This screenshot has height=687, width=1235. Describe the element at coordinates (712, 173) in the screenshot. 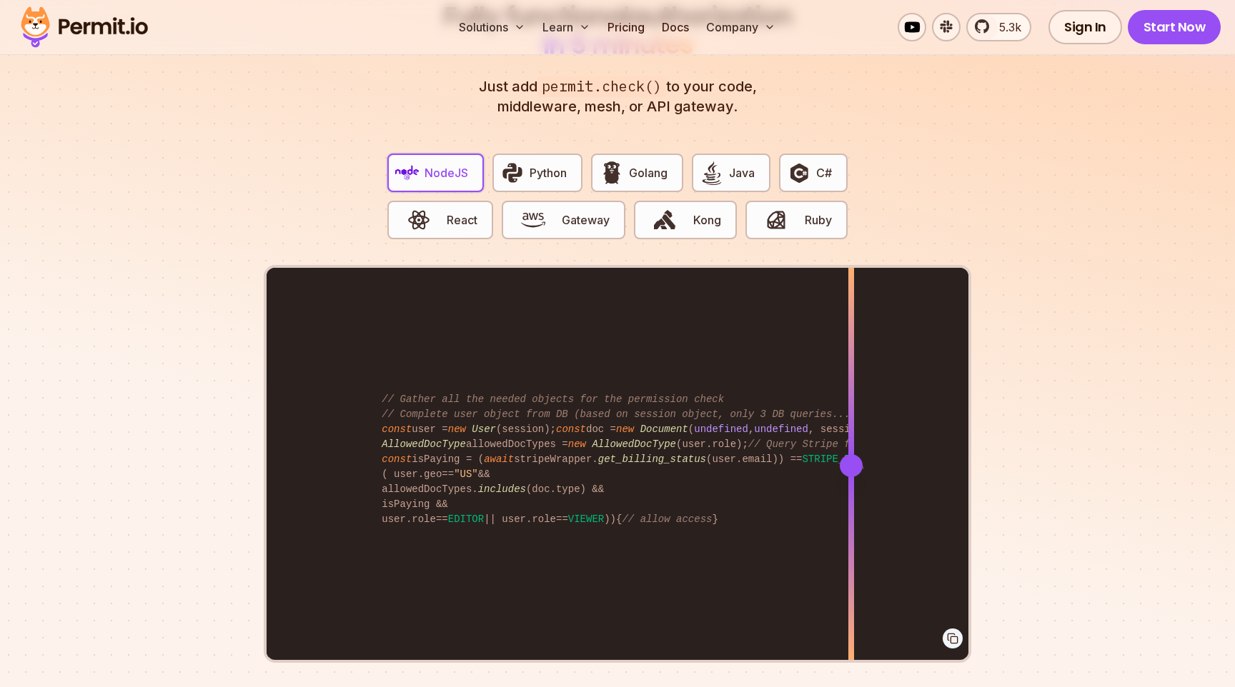

I see `img: Java` at that location.